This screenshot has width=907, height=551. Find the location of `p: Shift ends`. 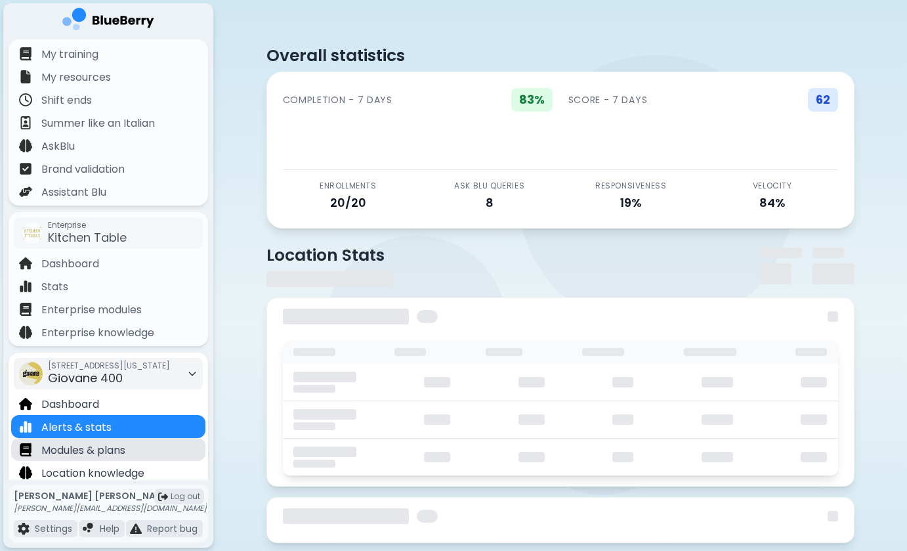

p: Shift ends is located at coordinates (66, 100).